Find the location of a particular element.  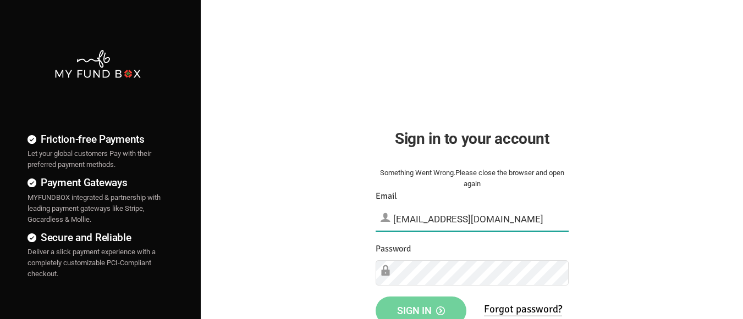

span: Let your global customers Pay with their preferred payment methods. is located at coordinates (89, 159).